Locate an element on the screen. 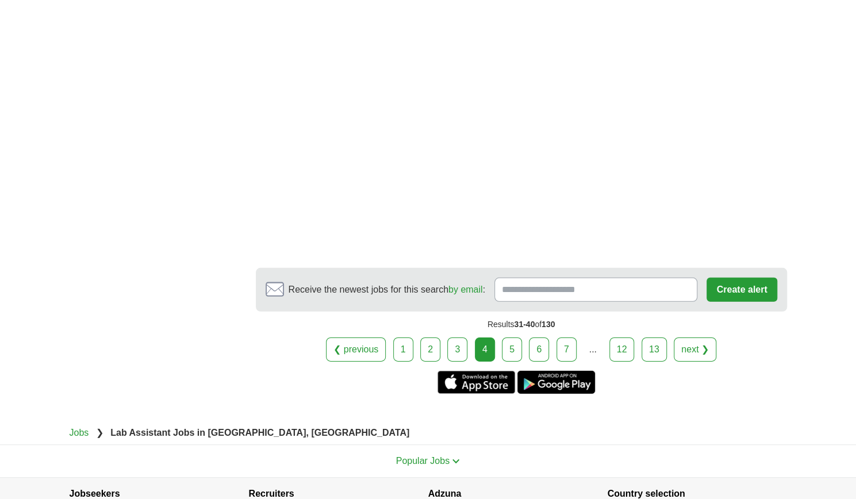  div: Results of is located at coordinates (521, 324).